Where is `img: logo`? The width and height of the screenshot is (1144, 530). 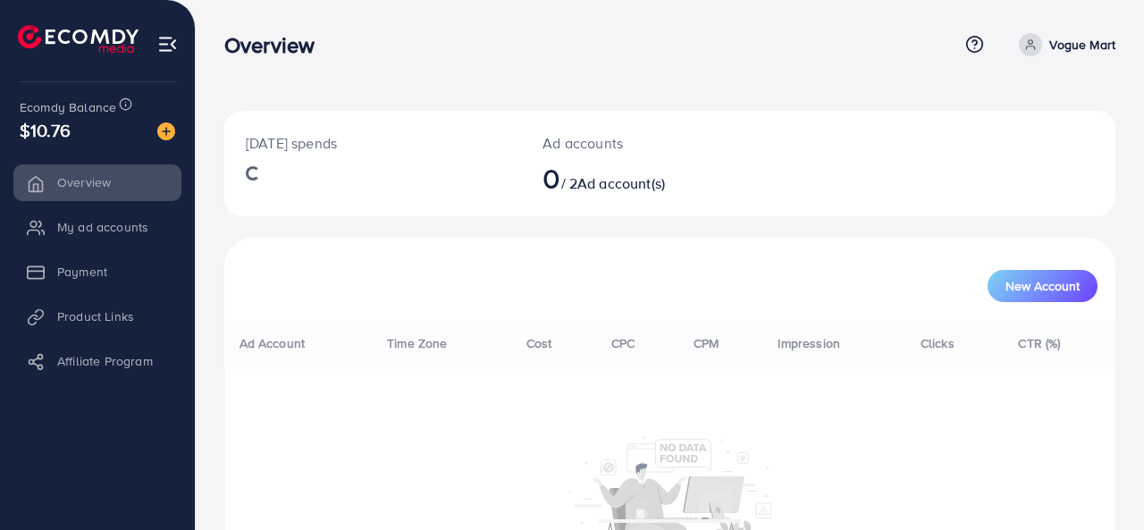
img: logo is located at coordinates (78, 38).